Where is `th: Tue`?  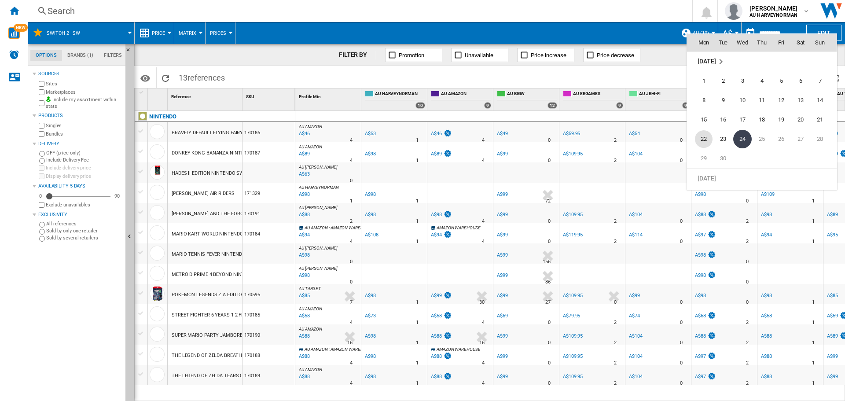
th: Tue is located at coordinates (723, 43).